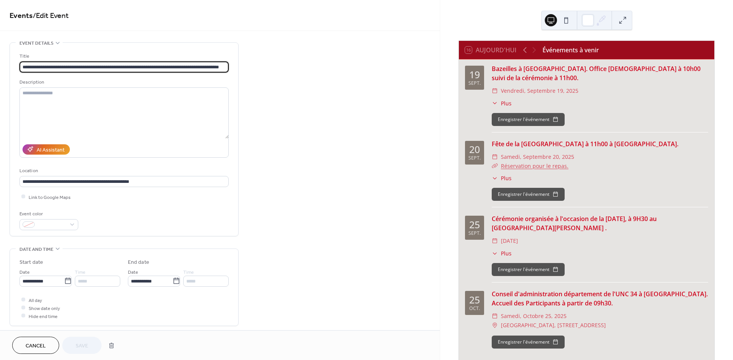  I want to click on a: Cancel, so click(36, 345).